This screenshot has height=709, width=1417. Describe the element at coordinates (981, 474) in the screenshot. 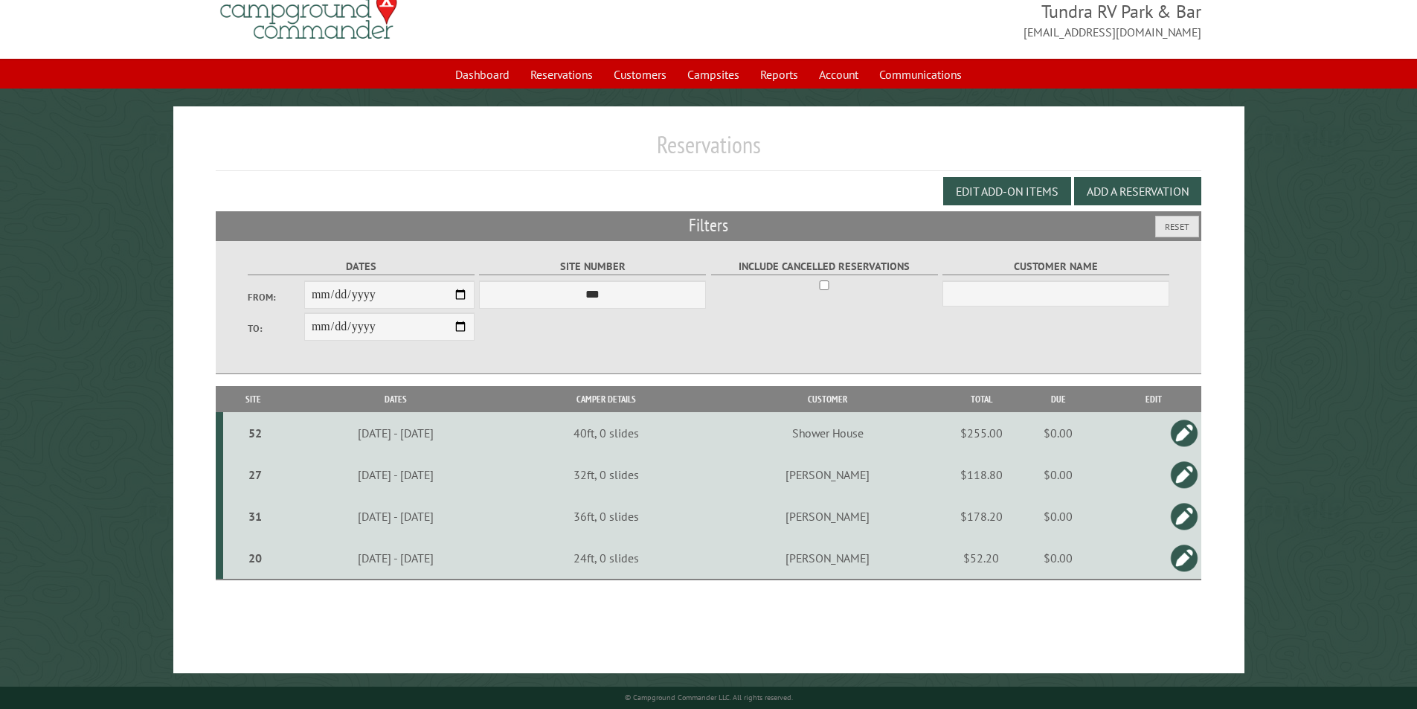

I see `td: $118.80` at that location.